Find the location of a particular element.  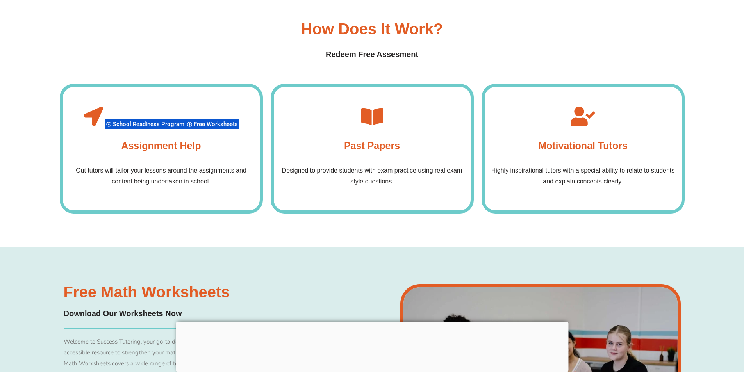

p: Highly inspirational tutors with a special ability to relate to students and explain concepts cle... is located at coordinates (583, 176).